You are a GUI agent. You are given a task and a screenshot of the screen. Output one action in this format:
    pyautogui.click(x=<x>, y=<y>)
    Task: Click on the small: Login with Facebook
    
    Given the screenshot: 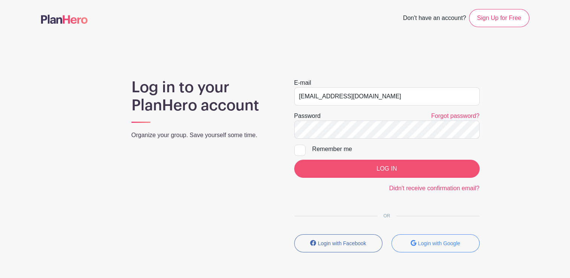 What is the action you would take?
    pyautogui.click(x=342, y=243)
    